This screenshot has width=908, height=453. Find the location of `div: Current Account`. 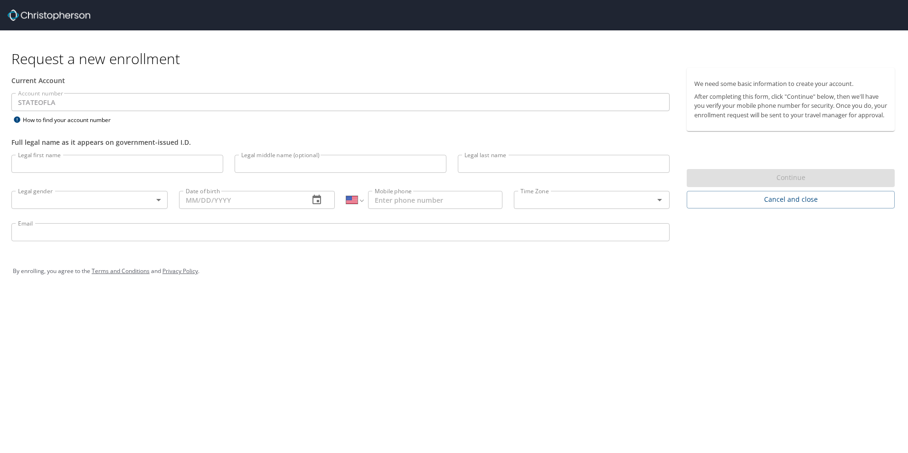

div: Current Account is located at coordinates (341, 80).